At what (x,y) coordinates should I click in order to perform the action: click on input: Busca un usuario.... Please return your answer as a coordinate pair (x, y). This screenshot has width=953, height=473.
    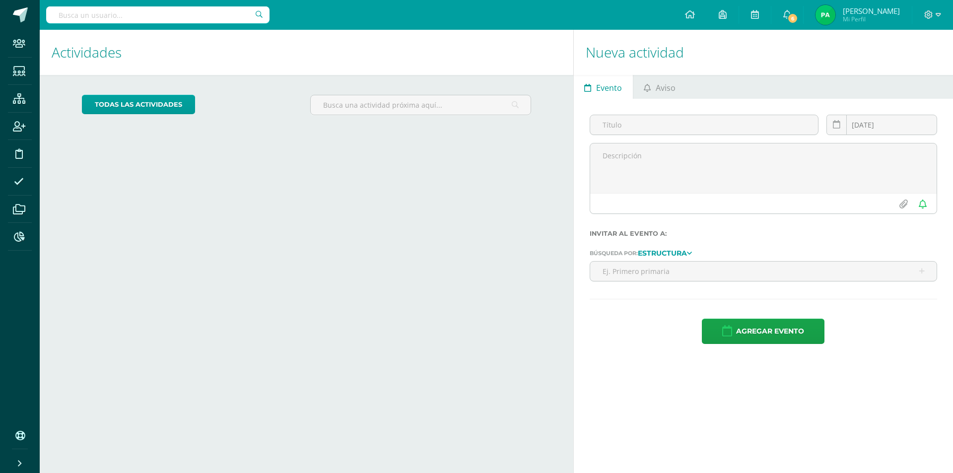
    Looking at the image, I should click on (158, 15).